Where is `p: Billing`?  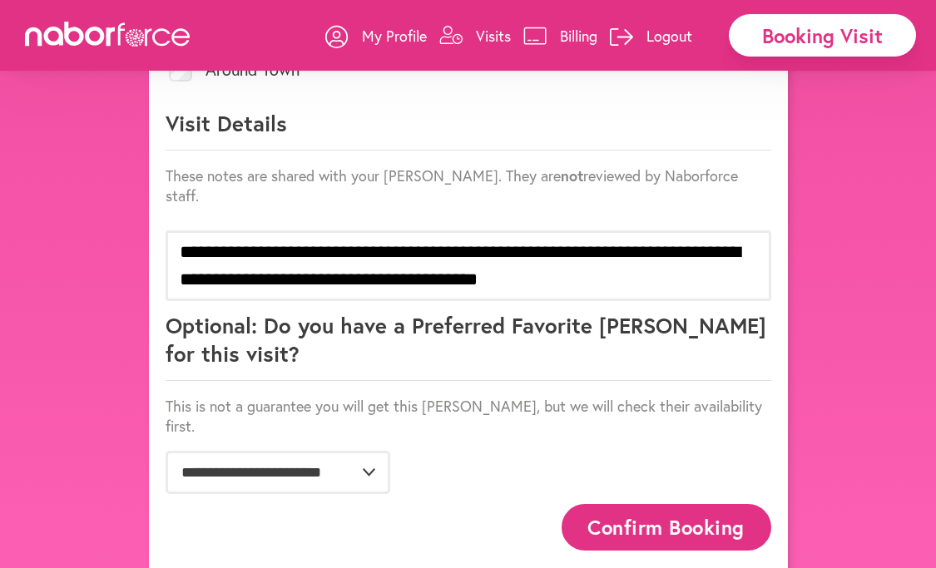
p: Billing is located at coordinates (578, 36).